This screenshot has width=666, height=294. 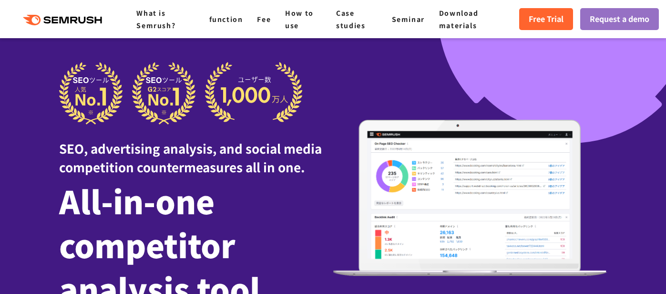 I want to click on font: Download materials, so click(x=459, y=19).